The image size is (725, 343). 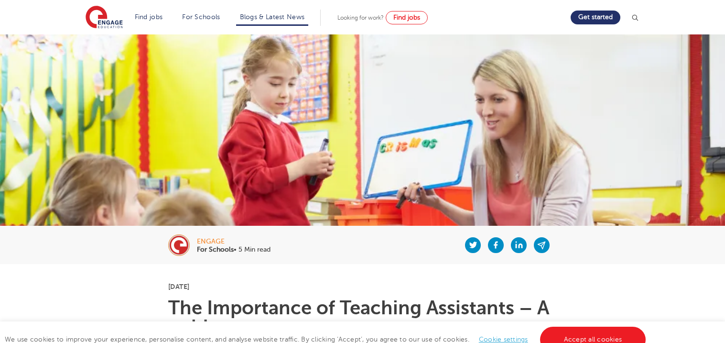 I want to click on a: Blogs & Latest News, so click(x=272, y=17).